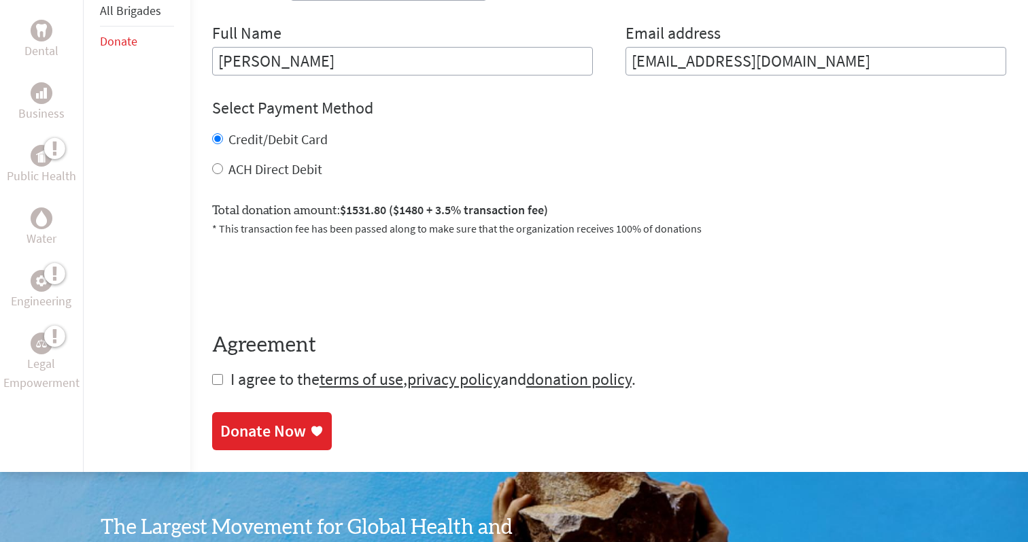 The width and height of the screenshot is (1028, 542). What do you see at coordinates (380, 210) in the screenshot?
I see `label: Total donation amount:` at bounding box center [380, 210].